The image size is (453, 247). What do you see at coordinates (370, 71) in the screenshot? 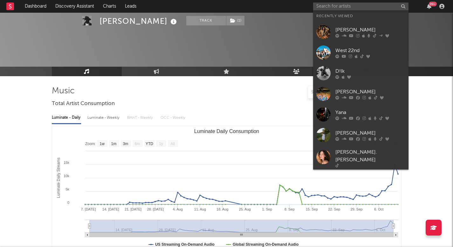
I see `div: D!lk` at bounding box center [370, 71].